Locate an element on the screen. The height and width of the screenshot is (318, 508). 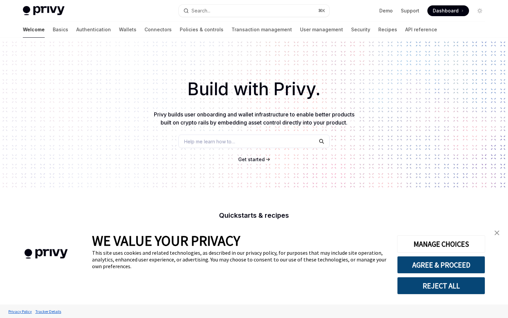
div: Search... is located at coordinates (201, 11).